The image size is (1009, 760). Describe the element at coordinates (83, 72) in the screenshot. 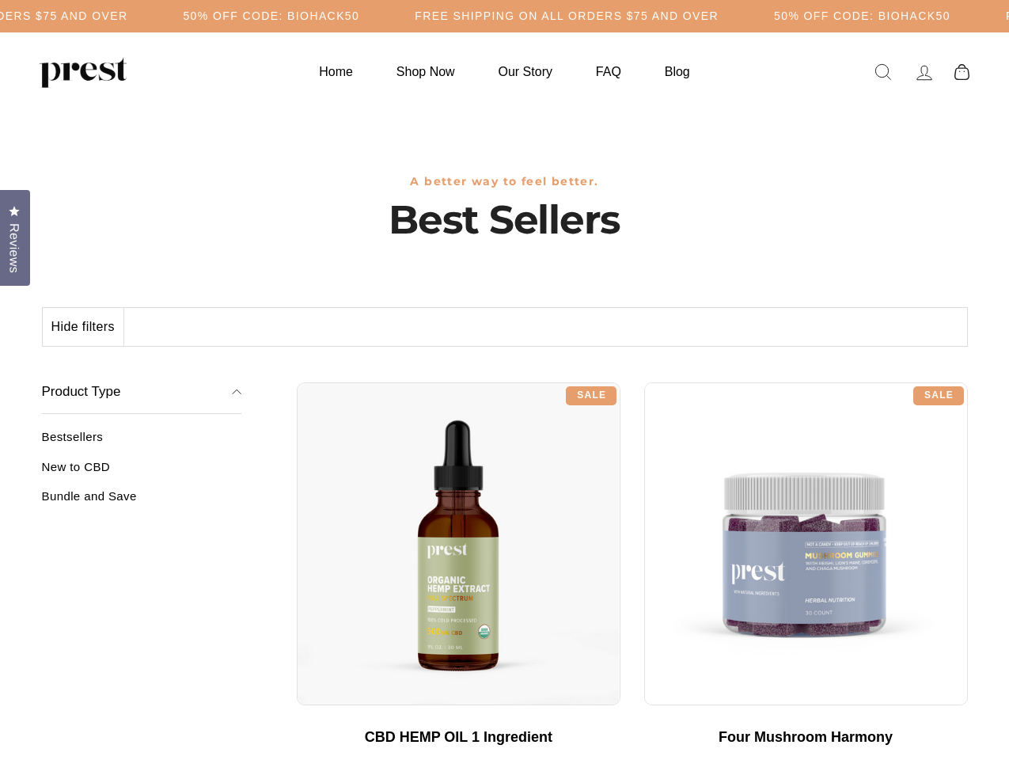

I see `img: PREST ORGANICS` at that location.